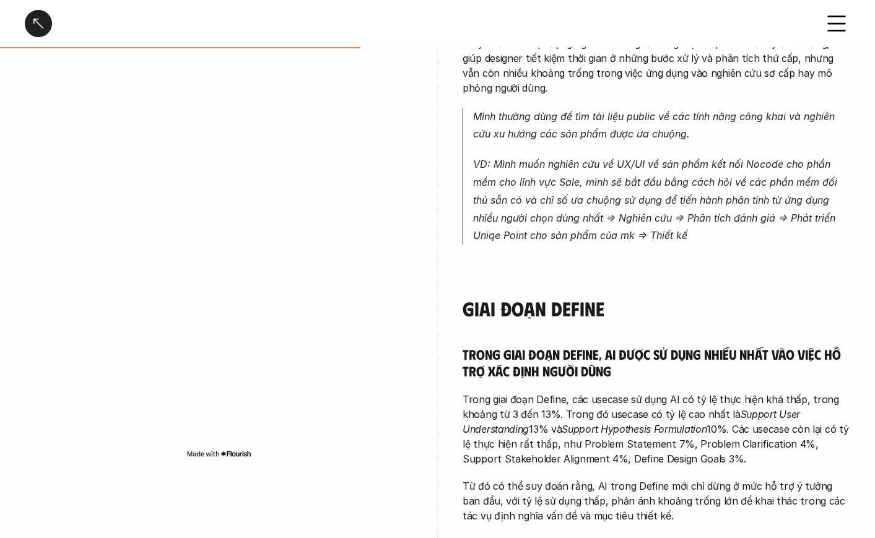  I want to click on h5: Trong giai đoạn Define, AI được sử dụng nhiều nhất vào việc hỗ trợ xác định người dùng, so click(656, 362).